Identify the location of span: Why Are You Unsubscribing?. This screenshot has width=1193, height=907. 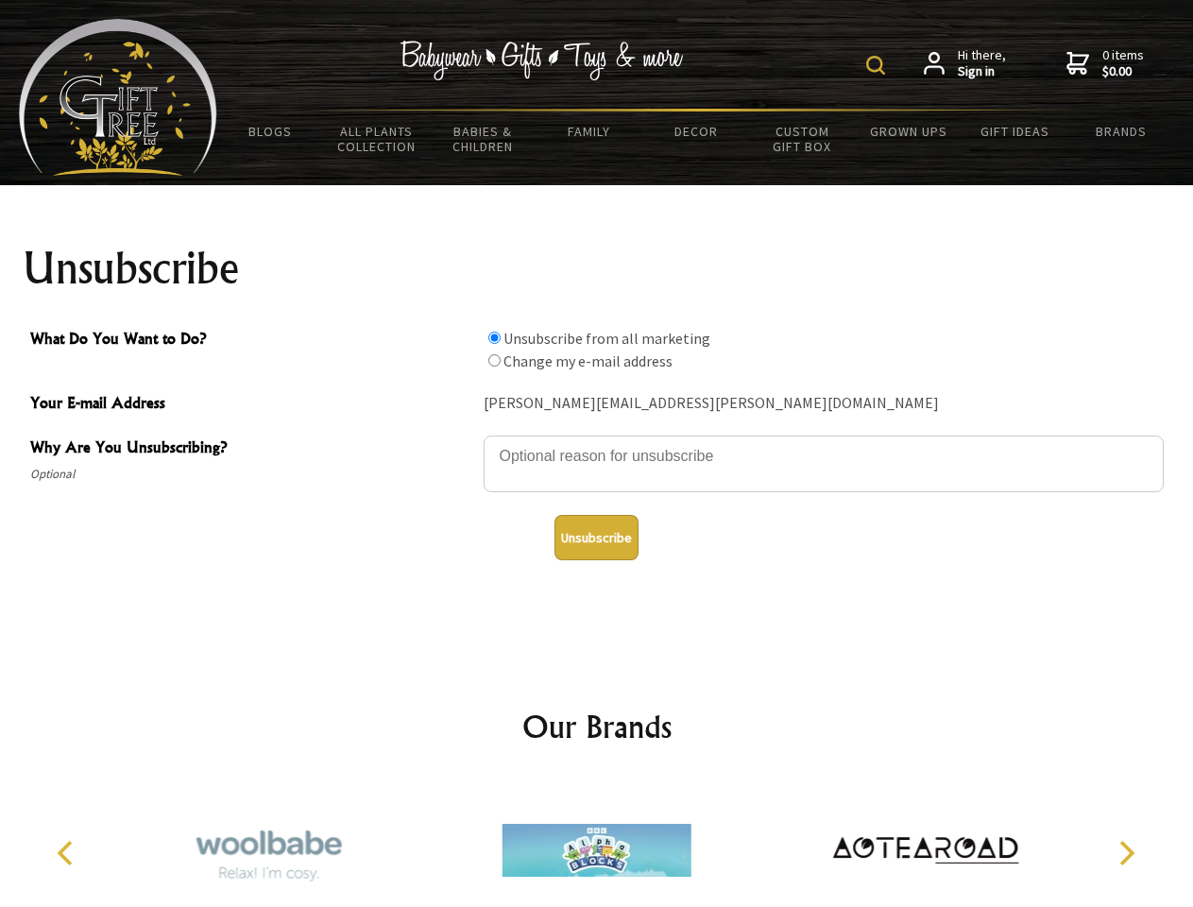
(252, 449).